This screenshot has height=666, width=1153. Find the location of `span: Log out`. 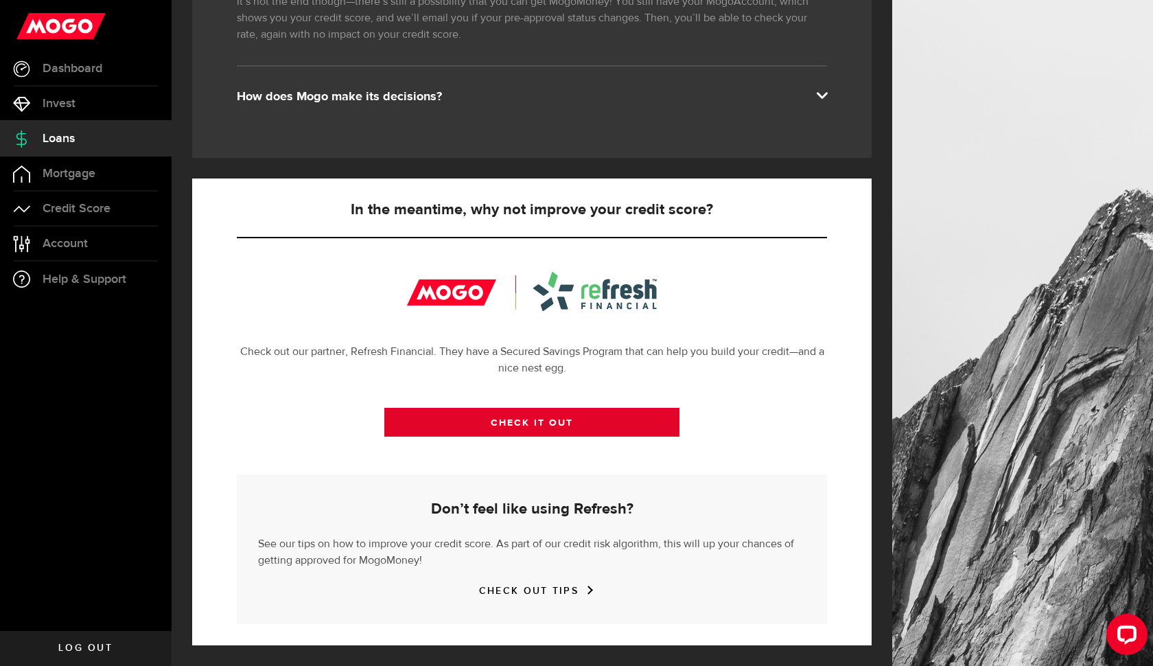

span: Log out is located at coordinates (85, 648).